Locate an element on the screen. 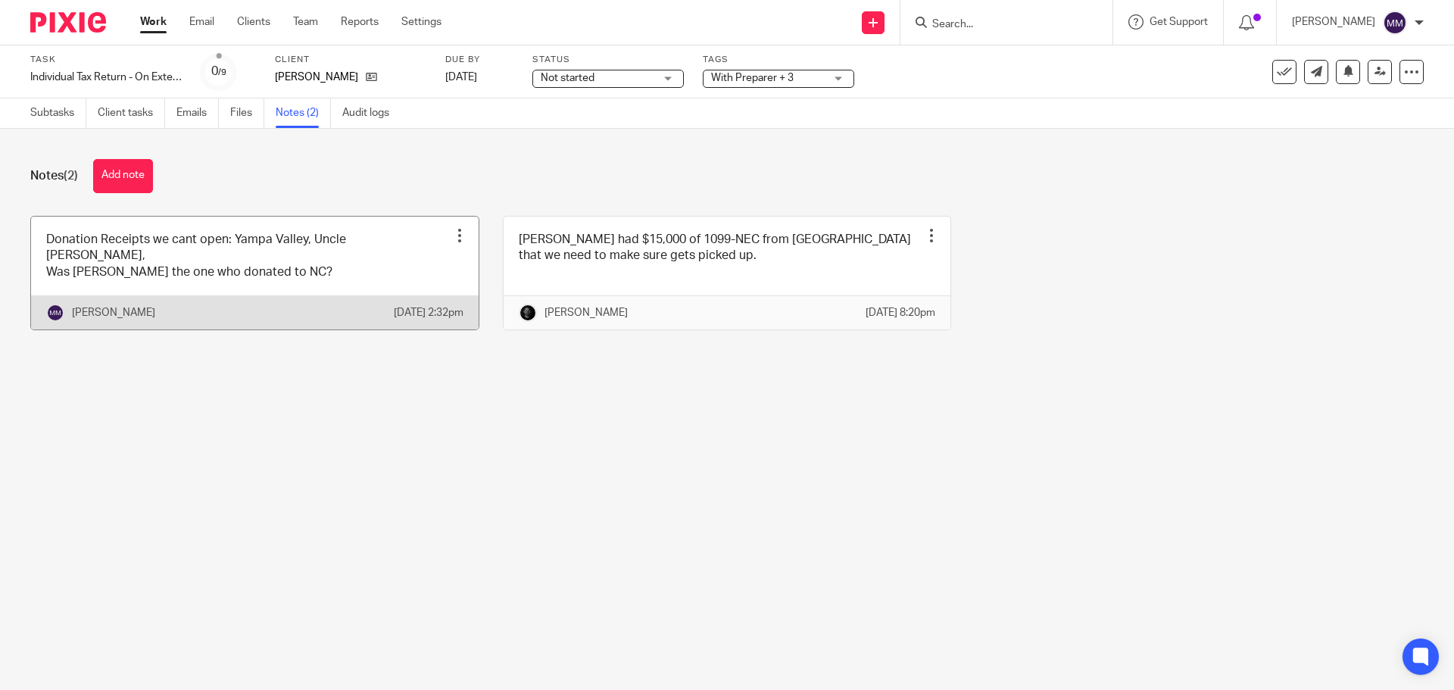 The width and height of the screenshot is (1454, 690). span: With Preparer + 3 is located at coordinates (752, 78).